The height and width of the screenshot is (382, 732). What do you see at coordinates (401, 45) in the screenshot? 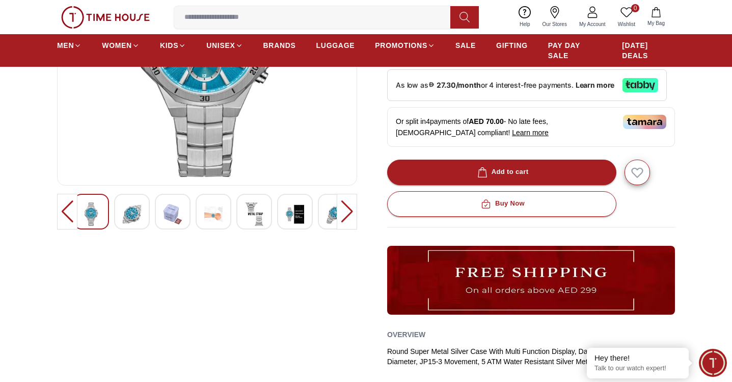
I see `span: PROMOTIONS` at bounding box center [401, 45].